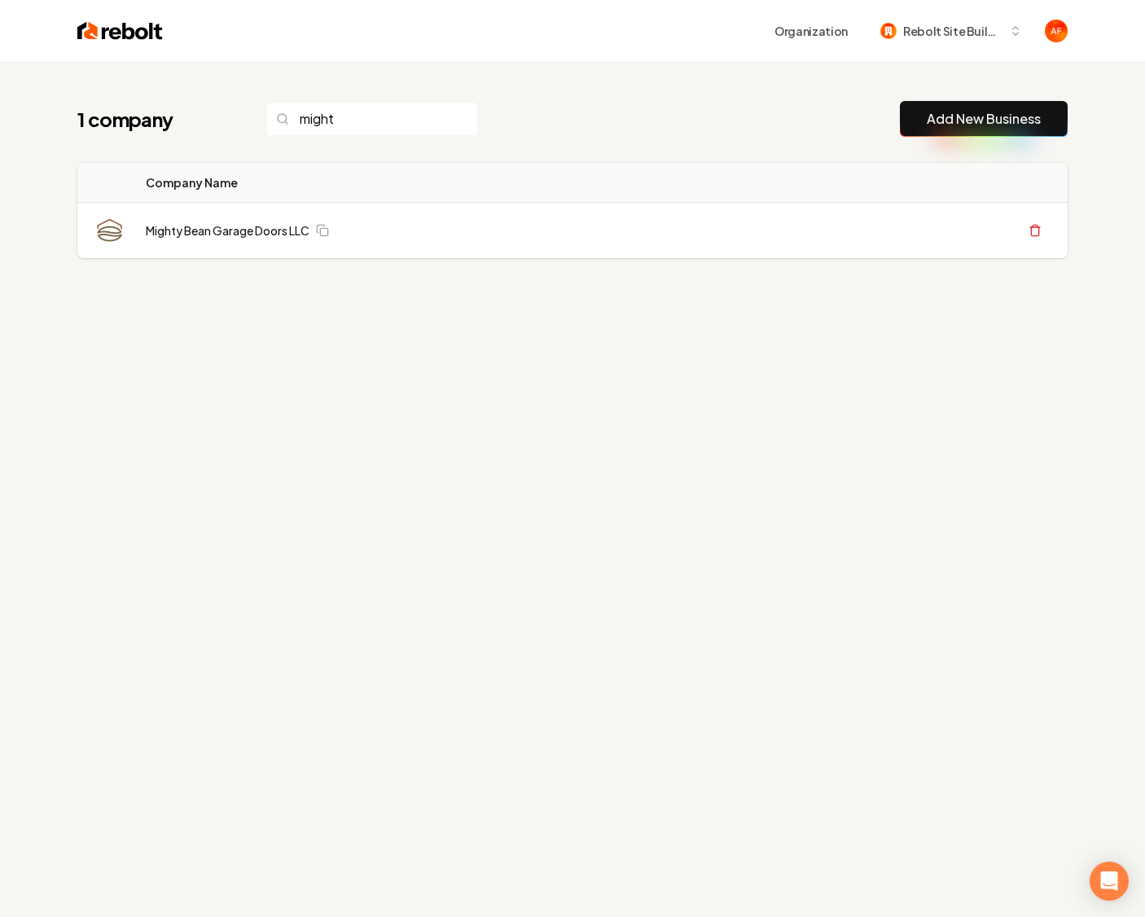 Image resolution: width=1145 pixels, height=917 pixels. I want to click on img: Rebolt Logo, so click(120, 31).